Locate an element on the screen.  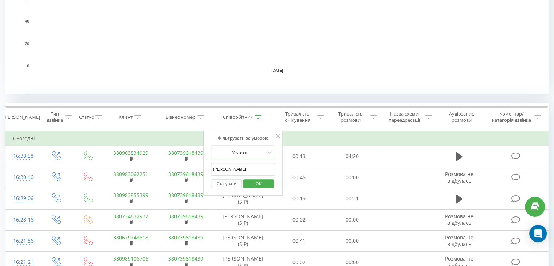
div: 16:29:06 is located at coordinates (23, 198).